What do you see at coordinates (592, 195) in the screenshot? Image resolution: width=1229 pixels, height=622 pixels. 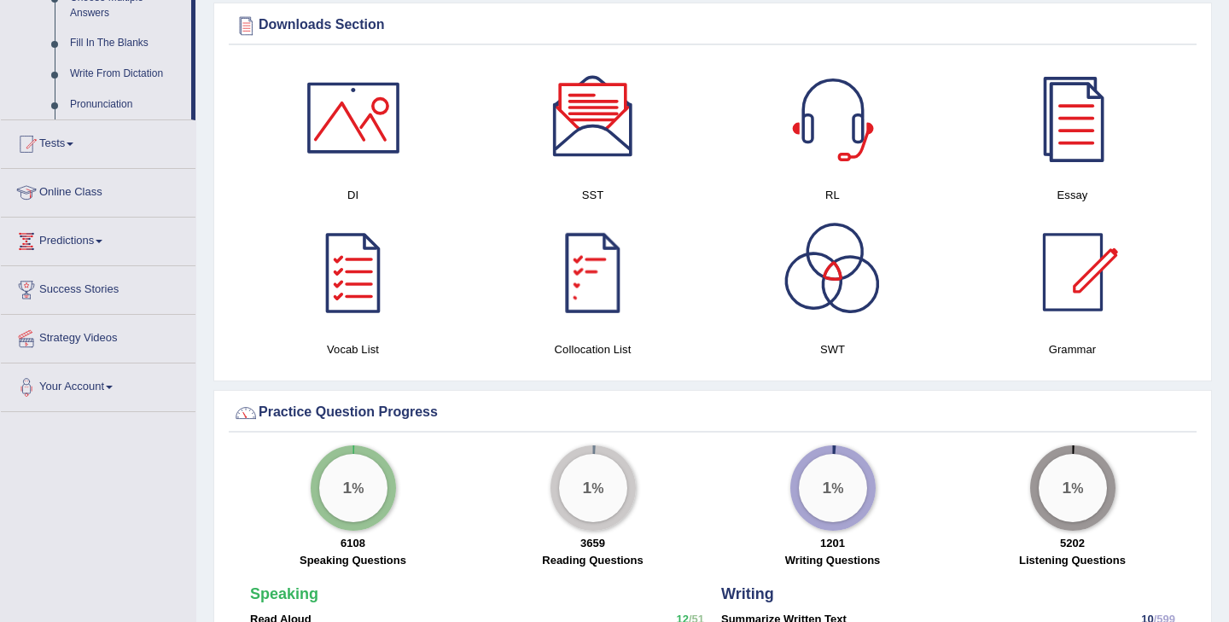 I see `h4: SST` at bounding box center [592, 195].